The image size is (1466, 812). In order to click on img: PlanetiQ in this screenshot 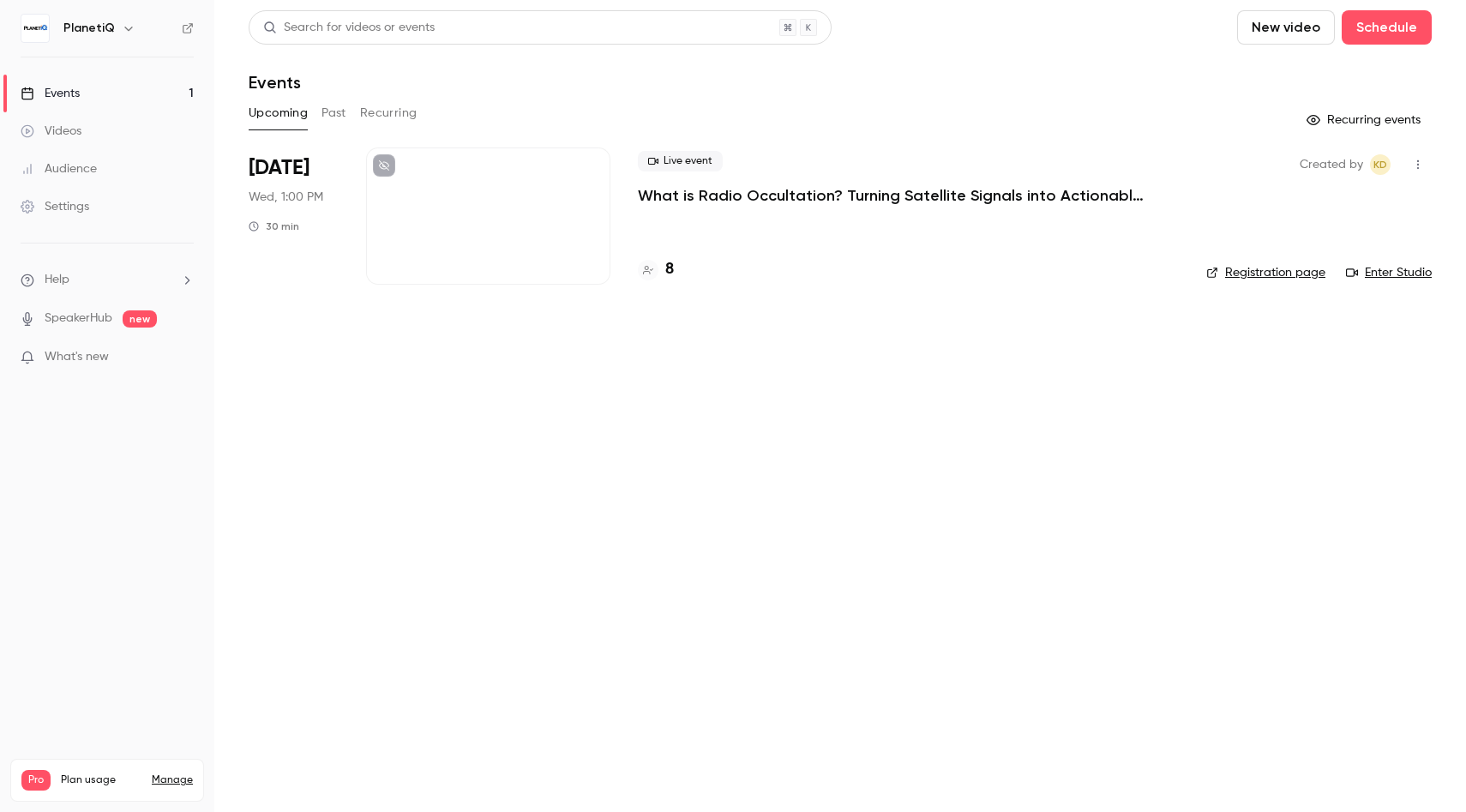, I will do `click(35, 28)`.